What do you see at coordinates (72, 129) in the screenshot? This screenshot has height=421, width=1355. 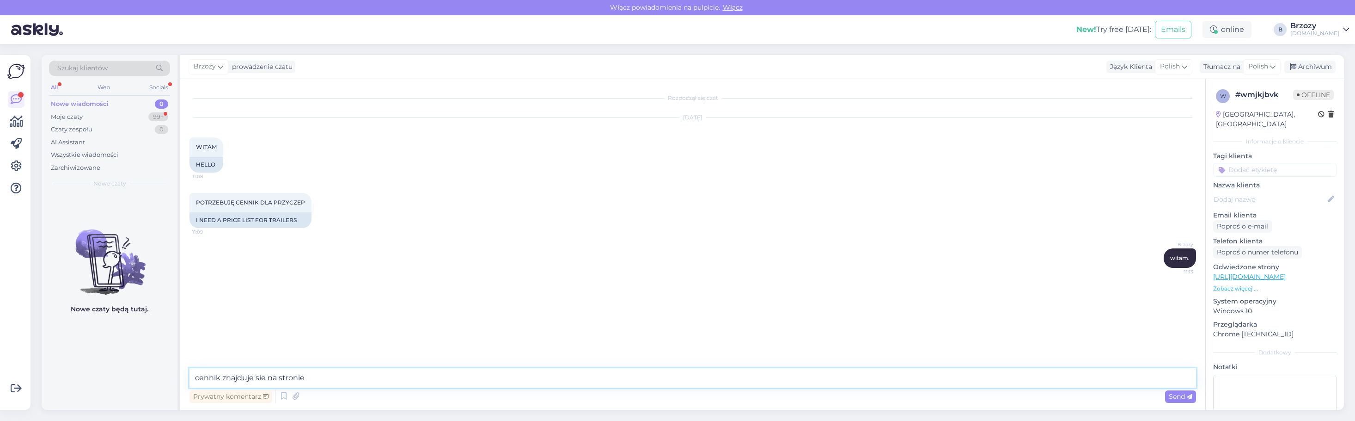 I see `div: Czaty zespołu` at bounding box center [72, 129].